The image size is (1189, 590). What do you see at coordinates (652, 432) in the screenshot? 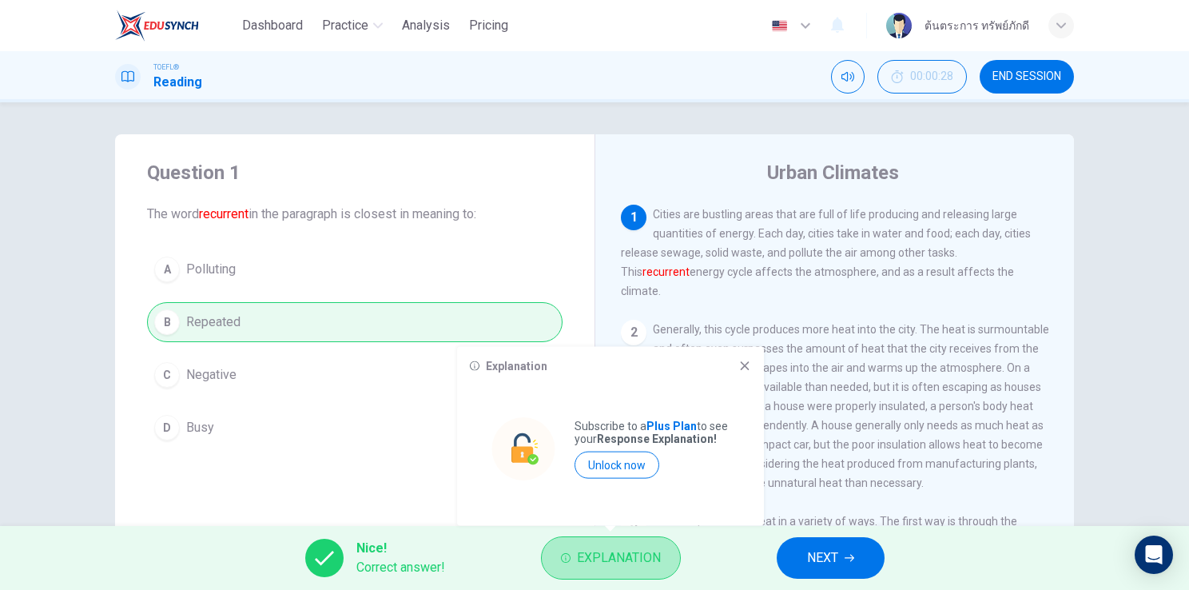
I see `p: Subscribe to a to see your` at bounding box center [652, 432].